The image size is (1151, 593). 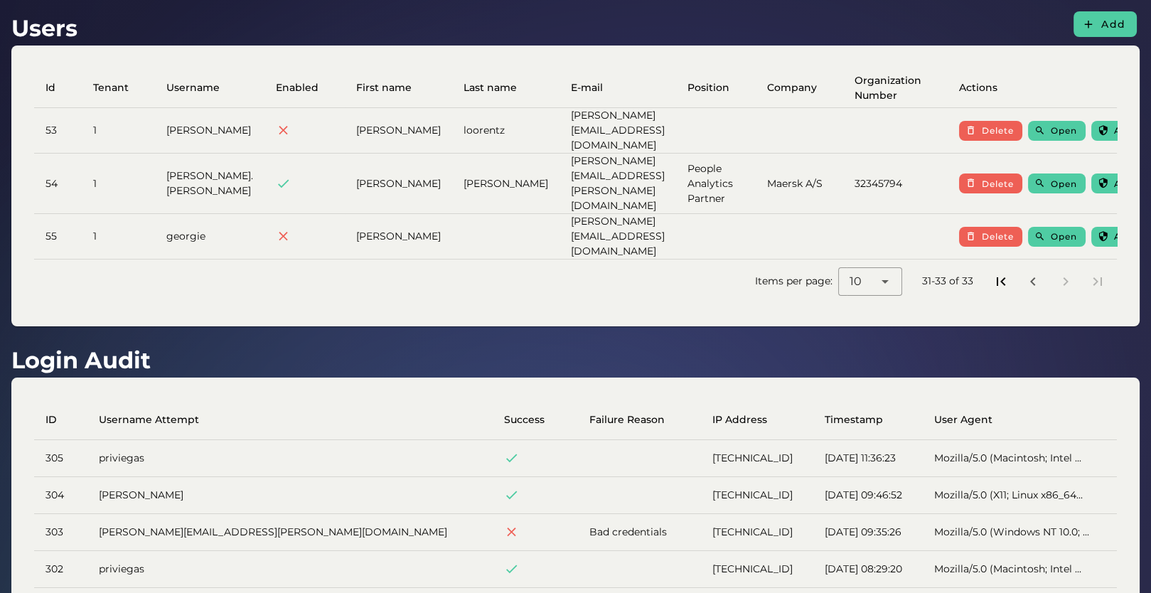 What do you see at coordinates (1000, 281) in the screenshot?
I see `button: First page` at bounding box center [1000, 281].